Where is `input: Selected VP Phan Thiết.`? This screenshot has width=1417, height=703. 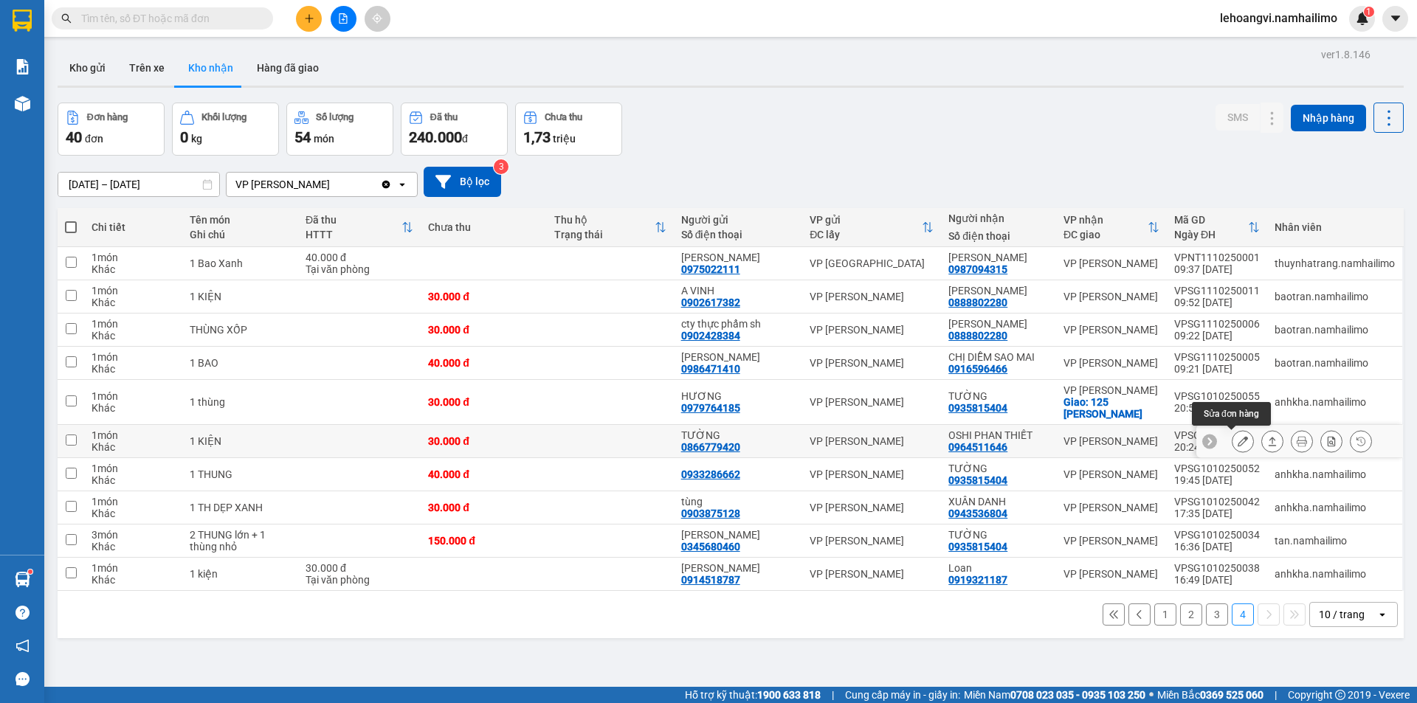 input: Selected VP Phan Thiết. is located at coordinates (332, 185).